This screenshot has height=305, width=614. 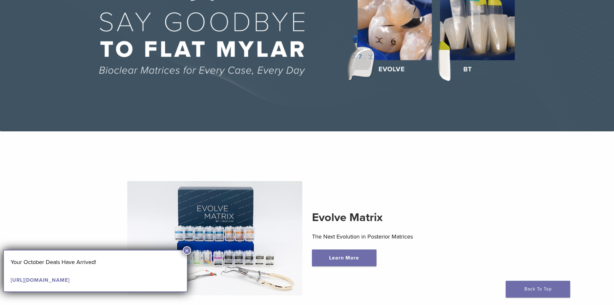 I want to click on h2: Evolve Matrix, so click(x=399, y=217).